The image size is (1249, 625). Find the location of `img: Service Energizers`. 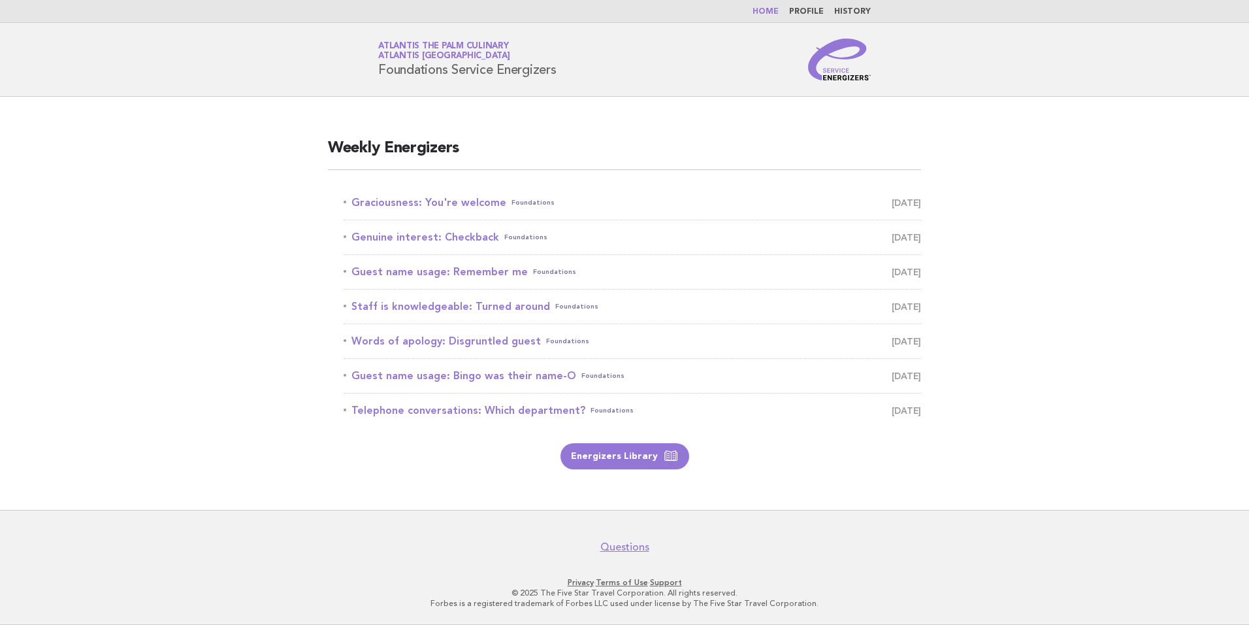

img: Service Energizers is located at coordinates (840, 59).